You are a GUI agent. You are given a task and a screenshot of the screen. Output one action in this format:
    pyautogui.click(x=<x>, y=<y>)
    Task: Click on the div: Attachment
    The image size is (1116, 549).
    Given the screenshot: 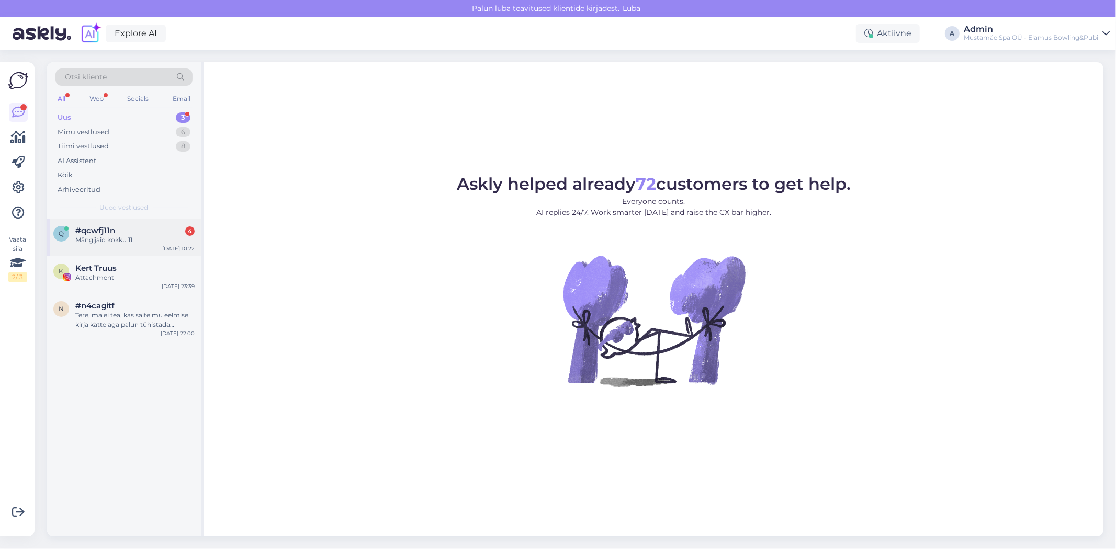 What is the action you would take?
    pyautogui.click(x=135, y=278)
    